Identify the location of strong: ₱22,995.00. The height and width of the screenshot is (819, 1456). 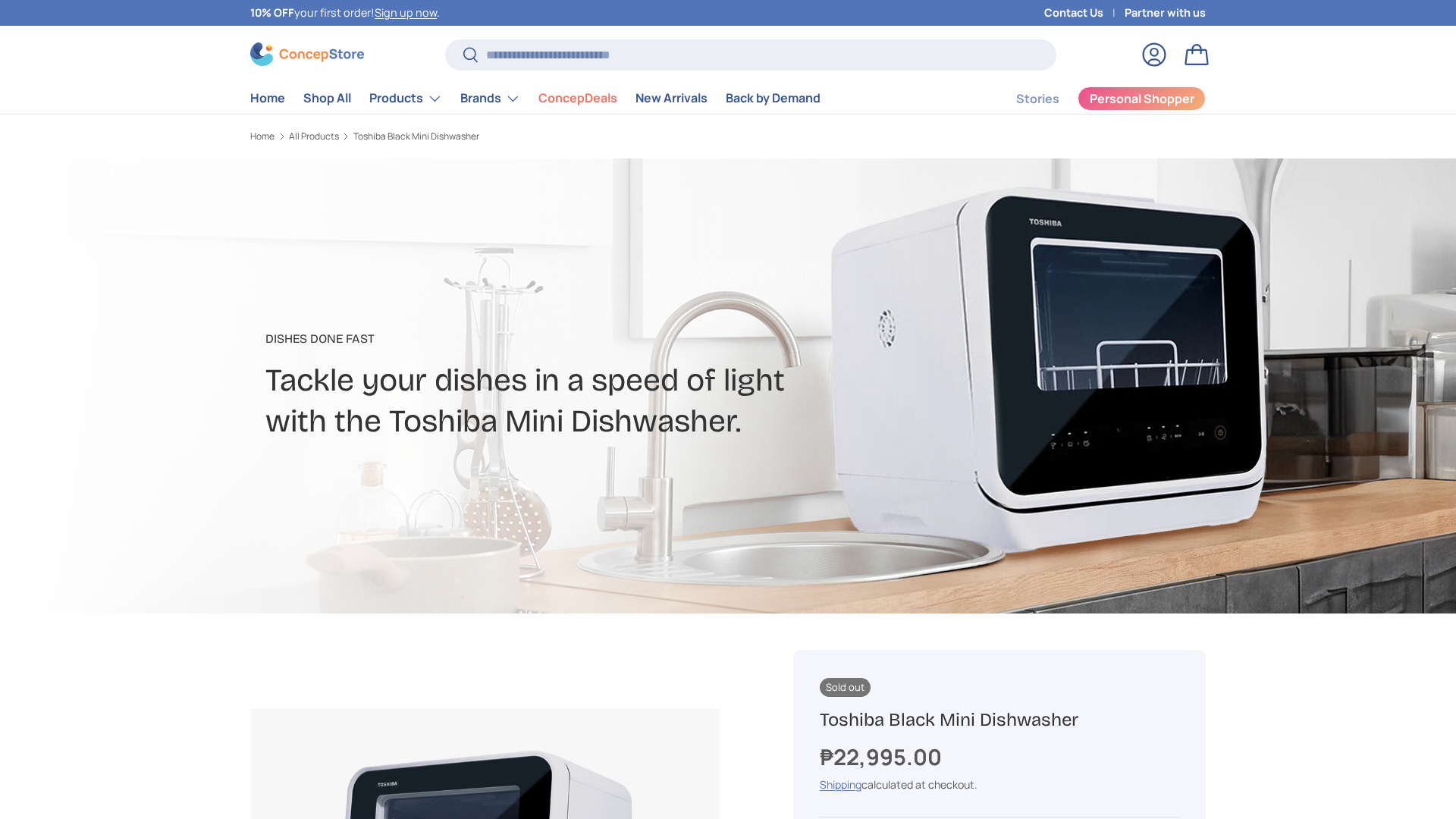
(882, 757).